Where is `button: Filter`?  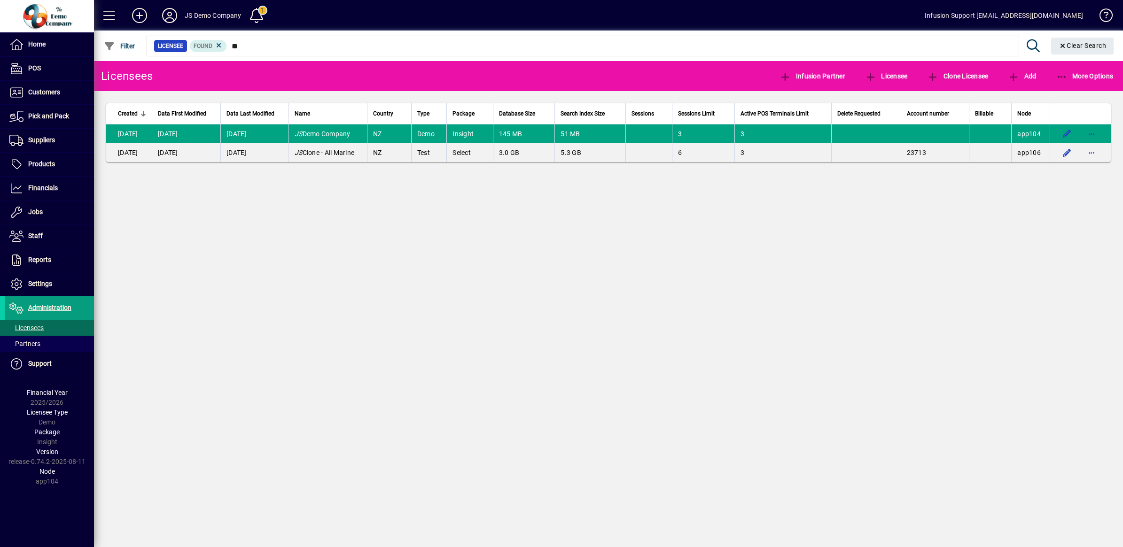 button: Filter is located at coordinates (119, 46).